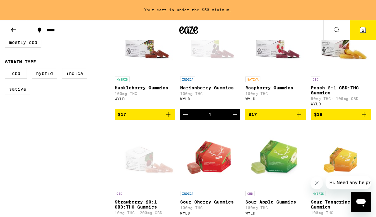 Image resolution: width=376 pixels, height=217 pixels. What do you see at coordinates (275, 88) in the screenshot?
I see `p: Raspberry Gummies` at bounding box center [275, 88].